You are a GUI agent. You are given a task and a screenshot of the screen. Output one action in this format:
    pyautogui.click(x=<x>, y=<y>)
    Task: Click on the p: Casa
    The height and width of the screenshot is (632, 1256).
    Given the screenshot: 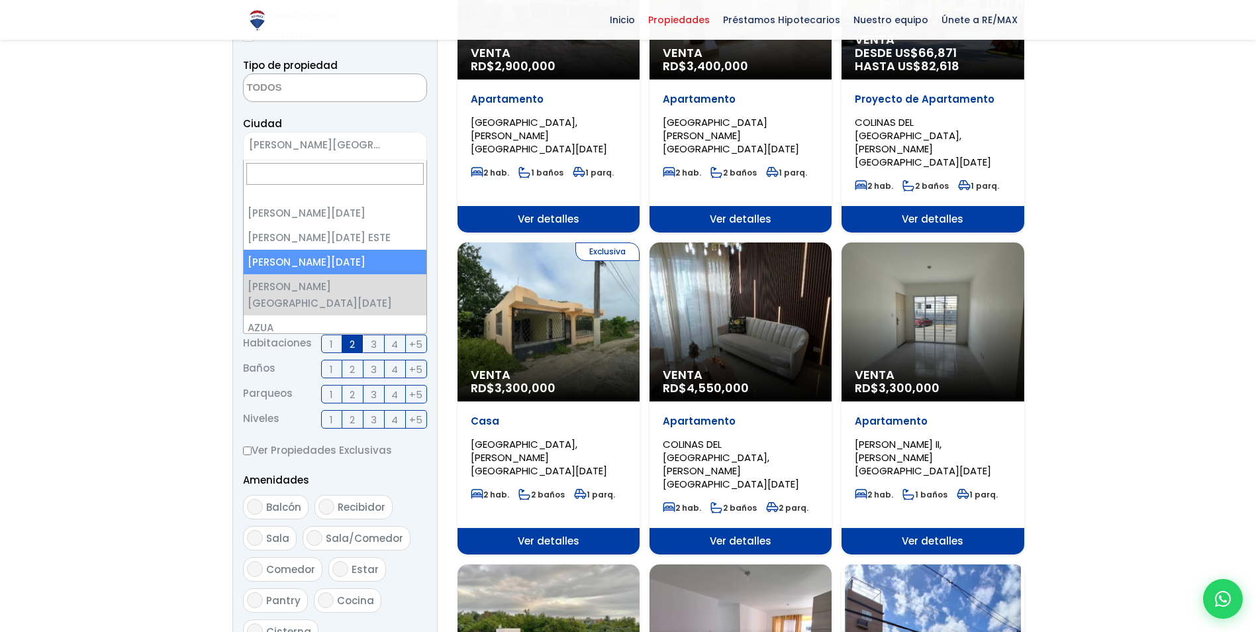 What is the action you would take?
    pyautogui.click(x=548, y=421)
    